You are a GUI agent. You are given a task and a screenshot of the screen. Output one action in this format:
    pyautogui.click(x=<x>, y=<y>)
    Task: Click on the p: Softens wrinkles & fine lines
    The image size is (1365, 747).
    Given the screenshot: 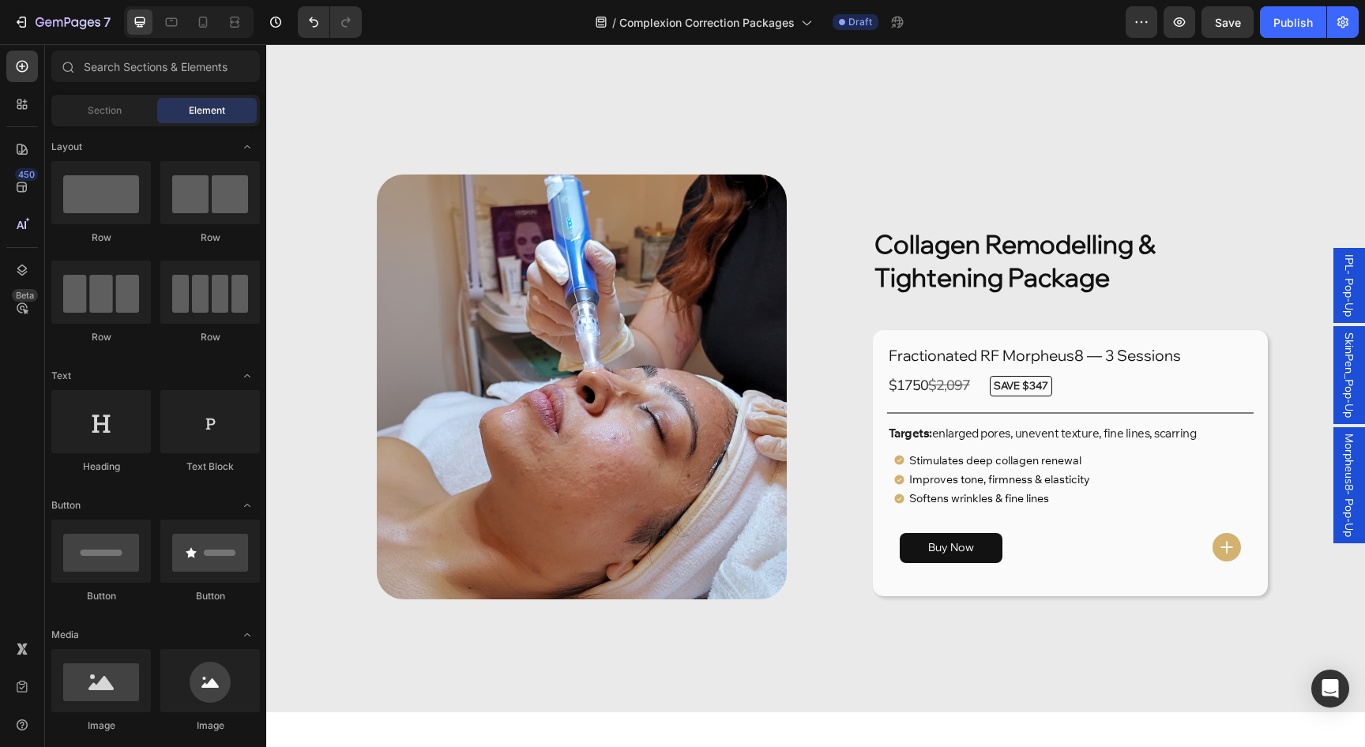 What is the action you would take?
    pyautogui.click(x=733, y=454)
    